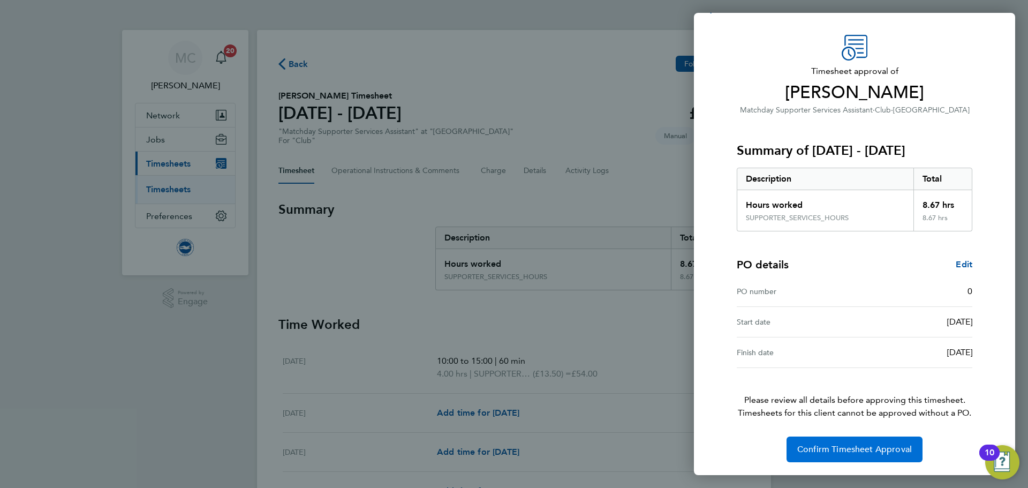  I want to click on span: Timesheets for this client cannot be approved without a PO., so click(855, 413).